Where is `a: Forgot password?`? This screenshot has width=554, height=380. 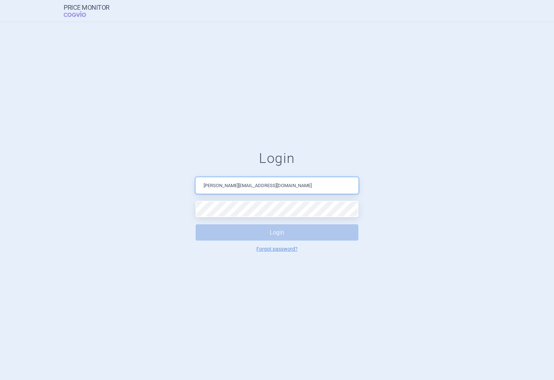 a: Forgot password? is located at coordinates (277, 249).